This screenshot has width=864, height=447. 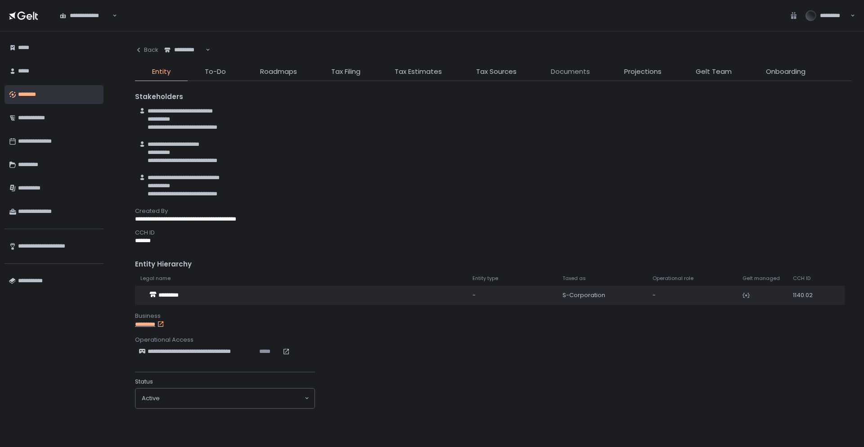 I want to click on span: Projections, so click(x=643, y=72).